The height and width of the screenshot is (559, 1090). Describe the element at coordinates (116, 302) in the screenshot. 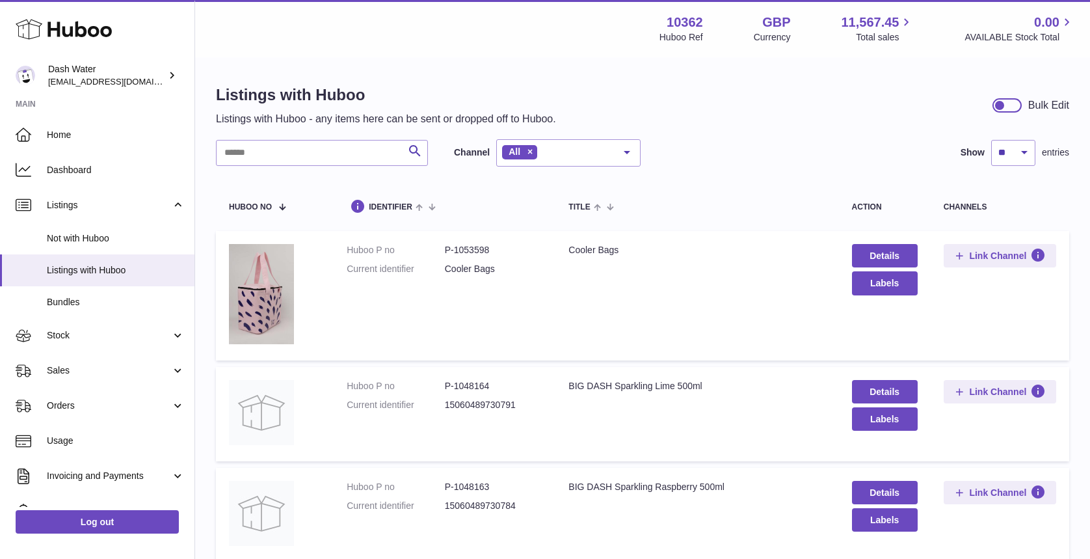

I see `span: Bundles` at that location.